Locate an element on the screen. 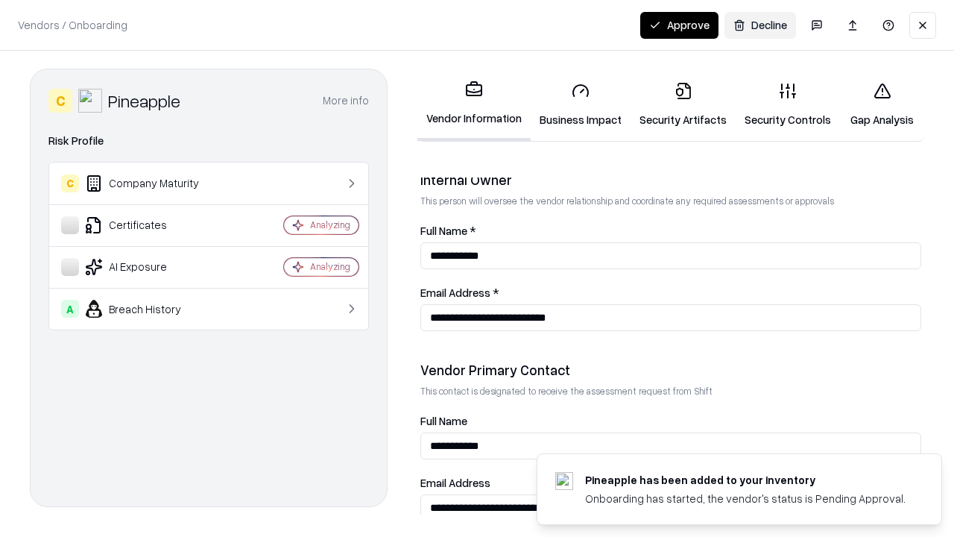 The height and width of the screenshot is (537, 954). div: Risk Profile is located at coordinates (209, 141).